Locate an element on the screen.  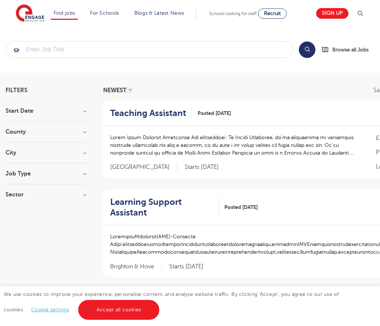
a: Blogs & Latest News is located at coordinates (159, 13).